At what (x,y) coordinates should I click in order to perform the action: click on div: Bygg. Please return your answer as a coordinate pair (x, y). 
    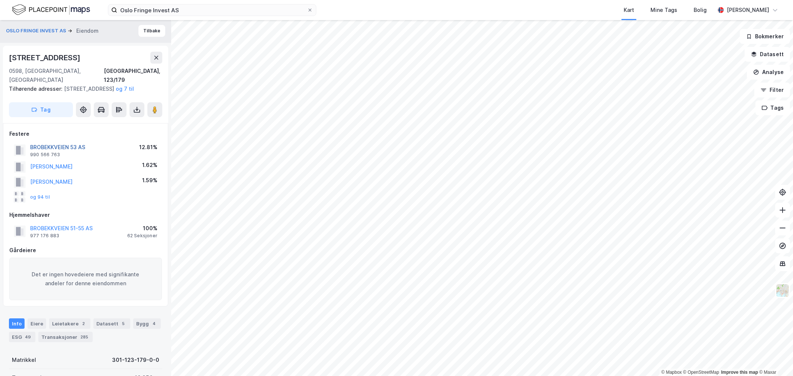
    Looking at the image, I should click on (147, 324).